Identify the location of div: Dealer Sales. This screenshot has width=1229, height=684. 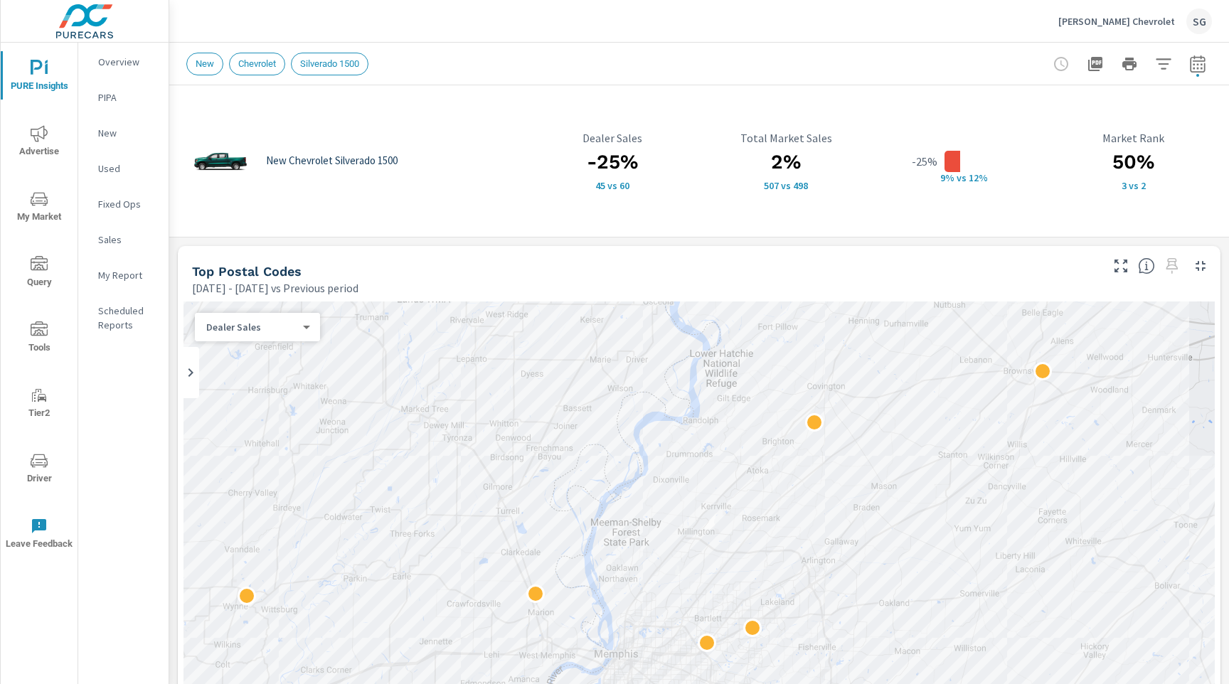
(252, 327).